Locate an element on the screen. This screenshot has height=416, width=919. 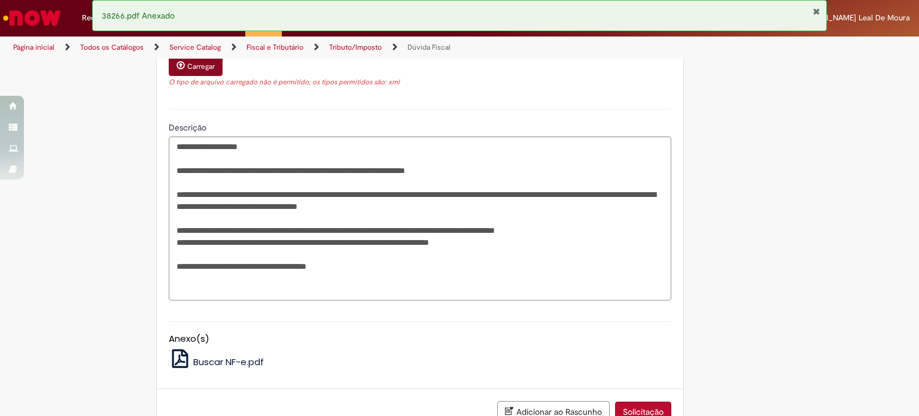
span: Buscar NF-e.pdf is located at coordinates (229, 361).